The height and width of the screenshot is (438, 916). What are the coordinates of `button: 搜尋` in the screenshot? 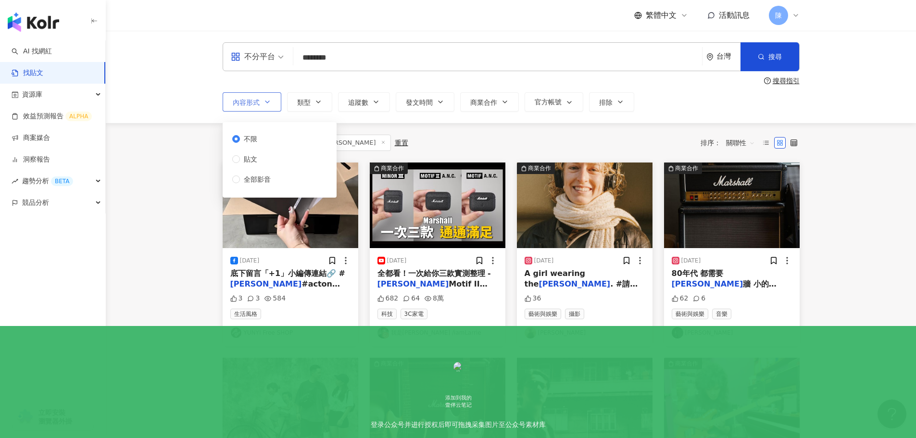 It's located at (770, 57).